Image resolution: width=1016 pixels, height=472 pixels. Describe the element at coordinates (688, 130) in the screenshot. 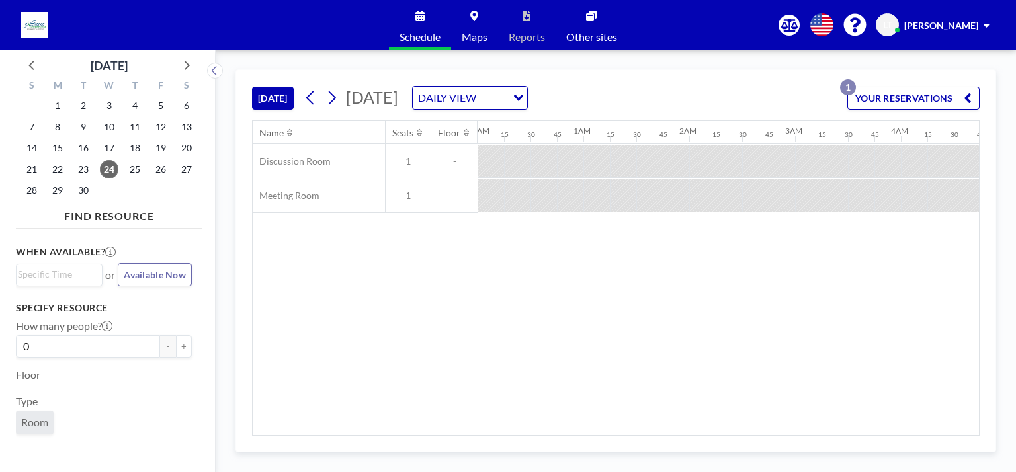

I see `div: 2AM` at that location.